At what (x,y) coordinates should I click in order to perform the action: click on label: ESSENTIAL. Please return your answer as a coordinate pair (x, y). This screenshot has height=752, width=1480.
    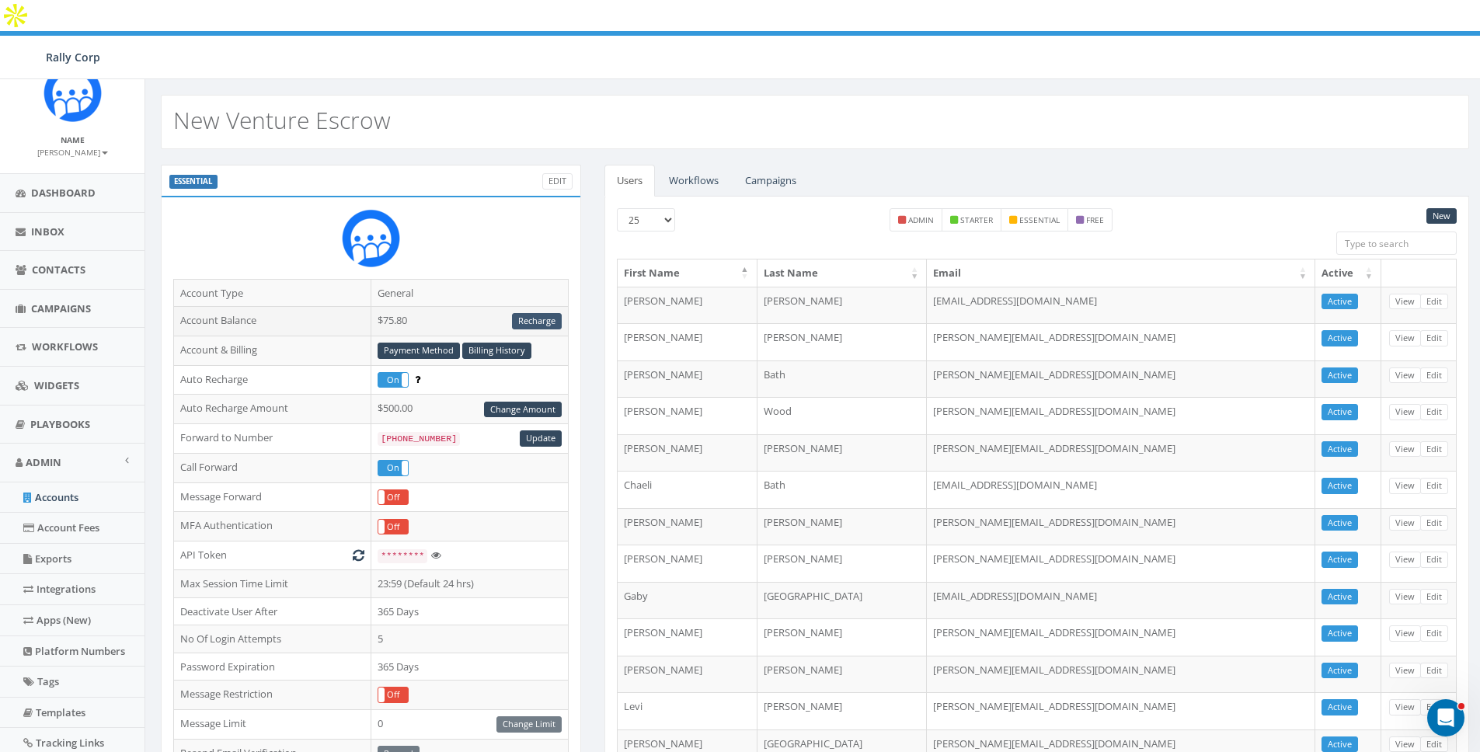
    Looking at the image, I should click on (193, 182).